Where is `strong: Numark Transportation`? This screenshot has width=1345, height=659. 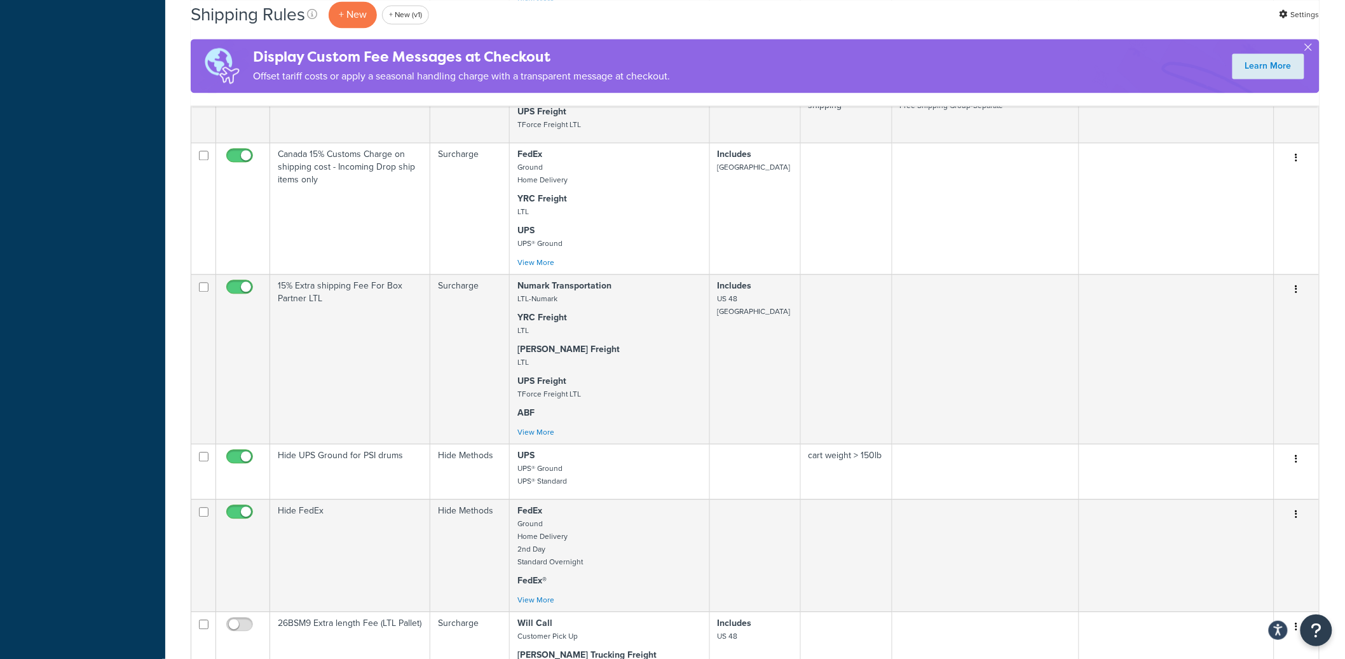 strong: Numark Transportation is located at coordinates (565, 285).